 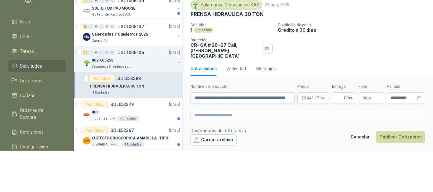 What do you see at coordinates (112, 67) in the screenshot?
I see `p: Salamanca Oleaginosas SAS` at bounding box center [112, 67].